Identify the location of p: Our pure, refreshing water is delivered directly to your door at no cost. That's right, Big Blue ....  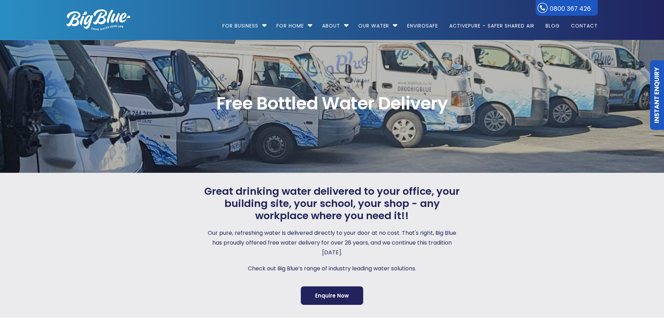
(332, 243).